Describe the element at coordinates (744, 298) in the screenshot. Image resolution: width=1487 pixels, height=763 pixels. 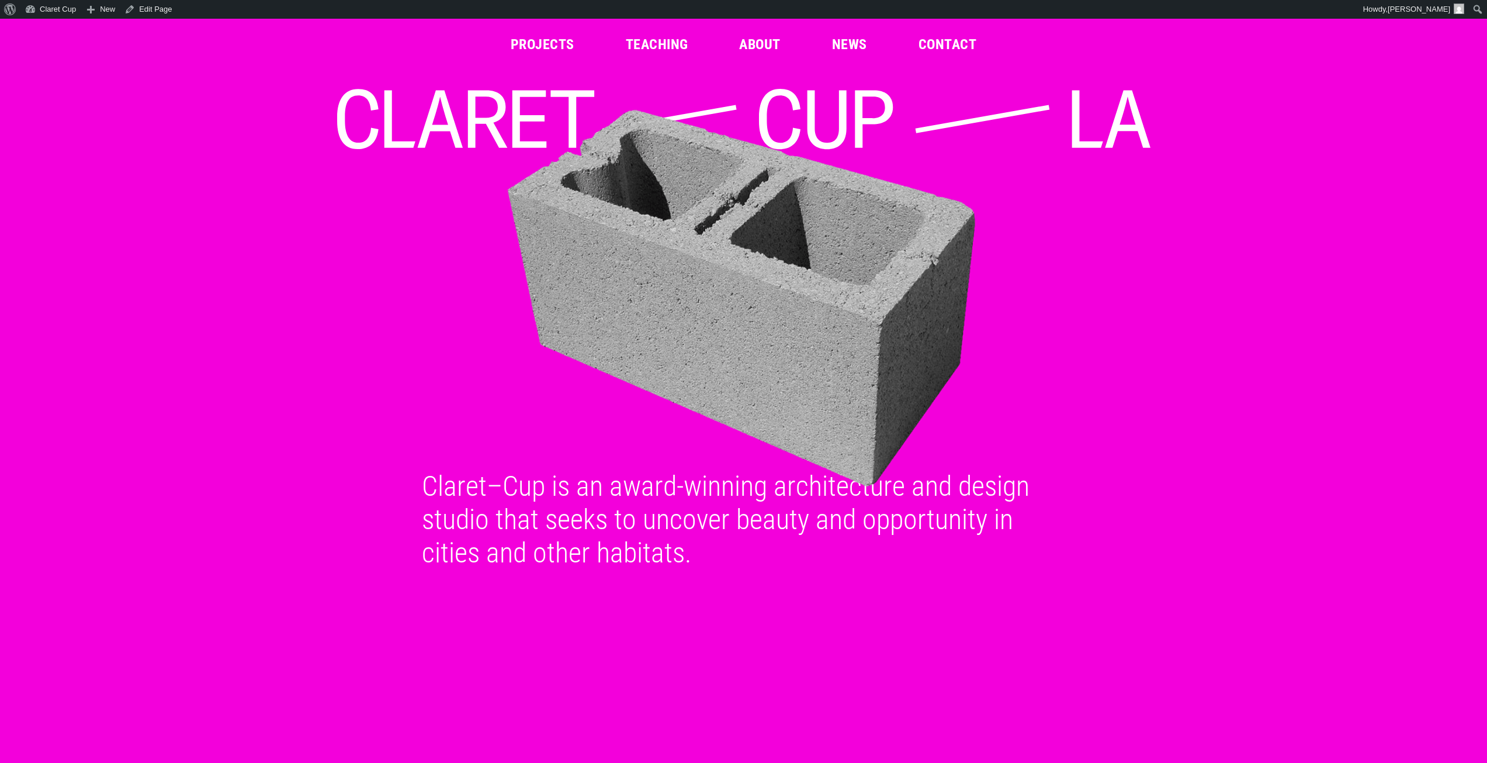
I see `img: Cinder block` at that location.